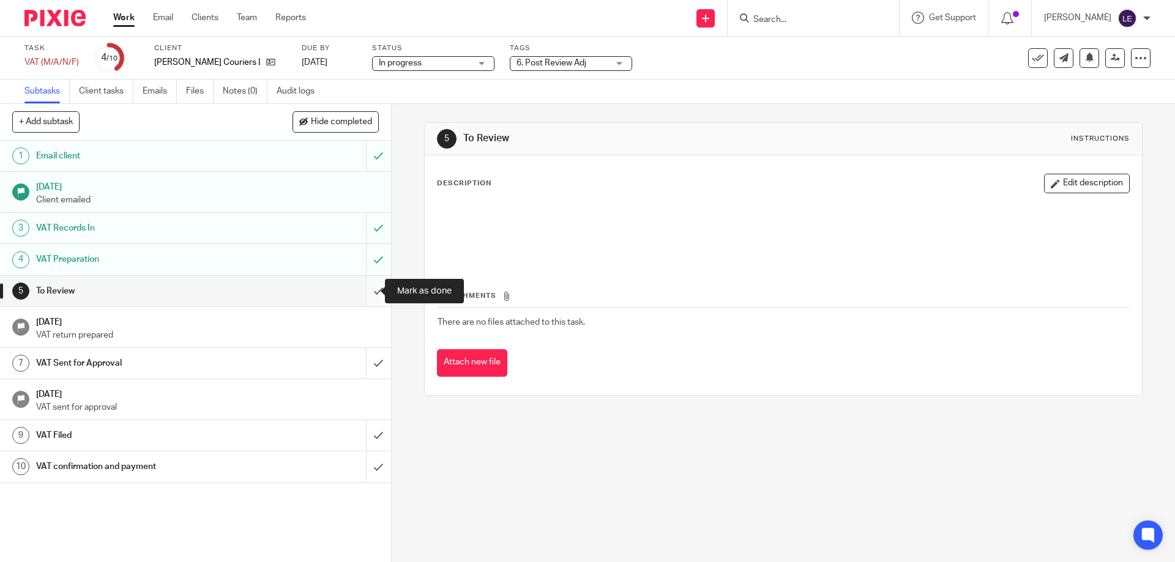  Describe the element at coordinates (112, 58) in the screenshot. I see `small: /10` at that location.